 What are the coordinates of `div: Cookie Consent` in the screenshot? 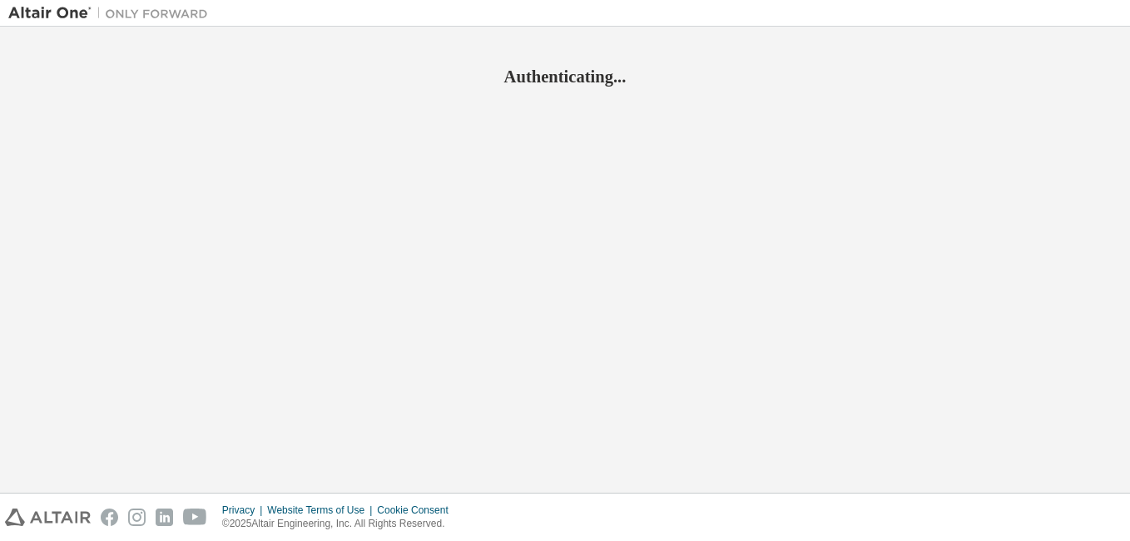 It's located at (417, 510).